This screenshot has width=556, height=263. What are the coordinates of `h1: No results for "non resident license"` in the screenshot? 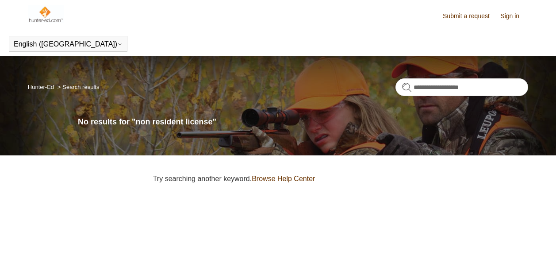 It's located at (303, 122).